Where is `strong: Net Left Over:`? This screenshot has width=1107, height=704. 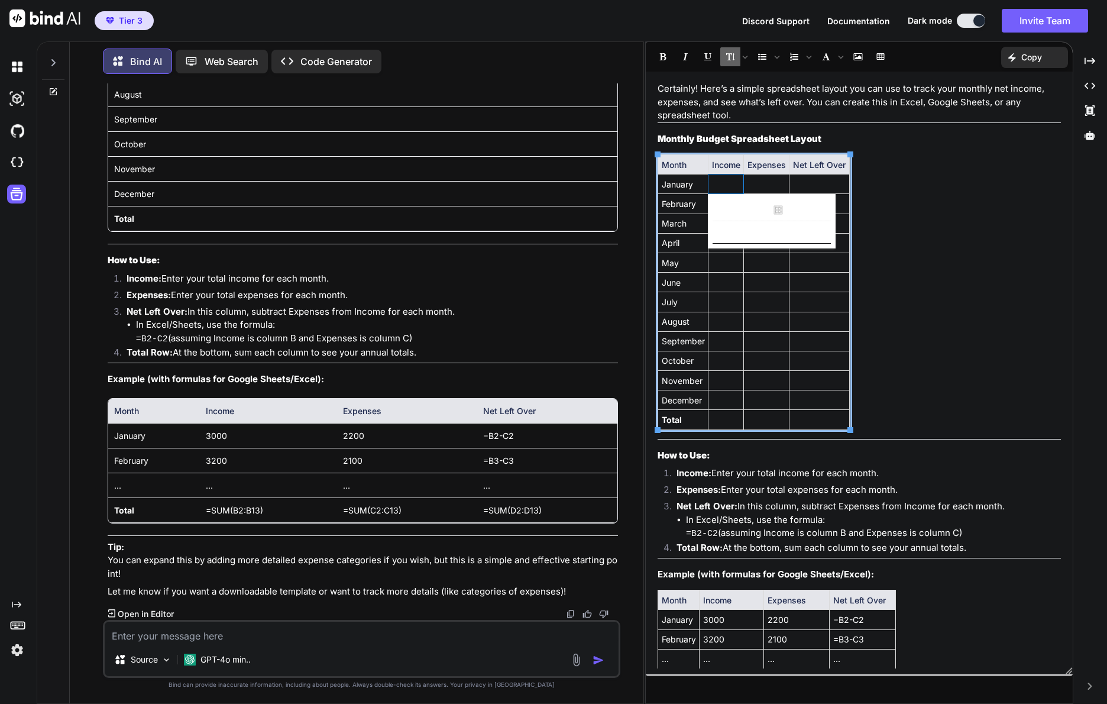
strong: Net Left Over: is located at coordinates (707, 506).